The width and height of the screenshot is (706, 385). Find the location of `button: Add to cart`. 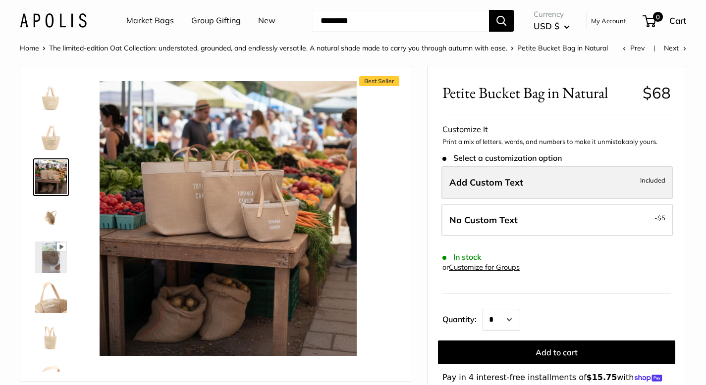

button: Add to cart is located at coordinates (556, 353).